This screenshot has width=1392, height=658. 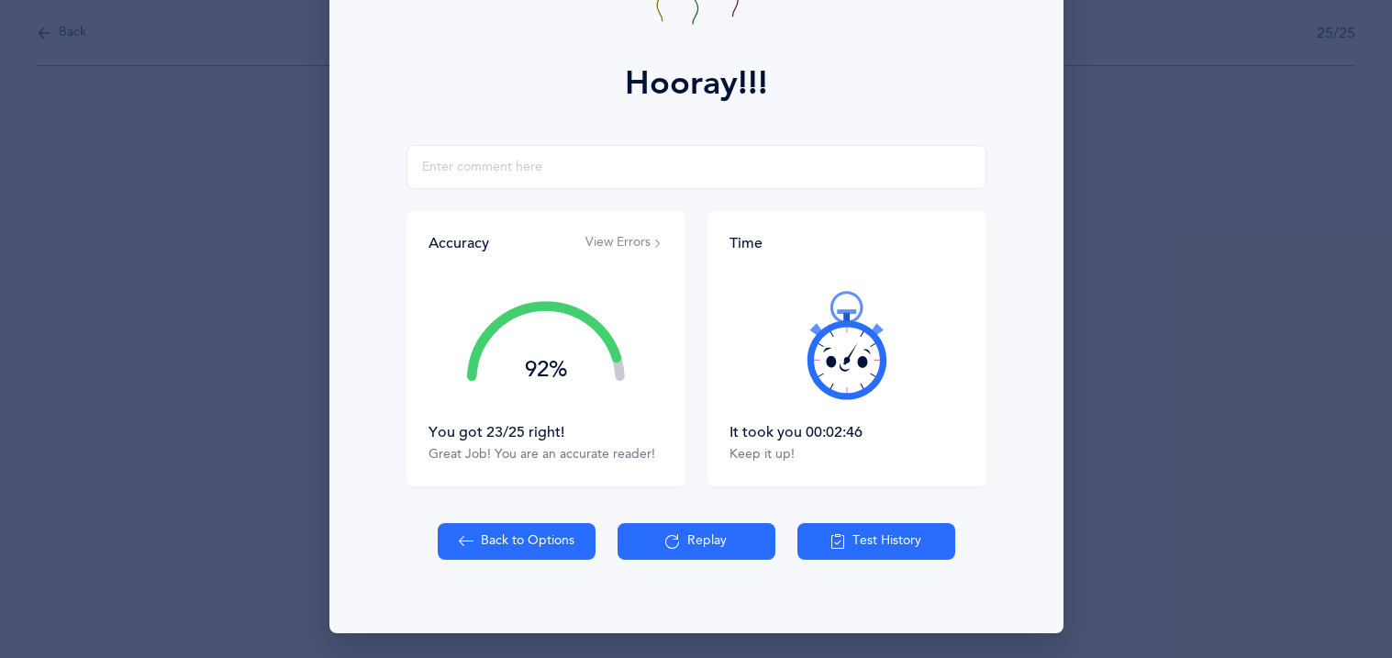 I want to click on button: Back to Options, so click(x=517, y=541).